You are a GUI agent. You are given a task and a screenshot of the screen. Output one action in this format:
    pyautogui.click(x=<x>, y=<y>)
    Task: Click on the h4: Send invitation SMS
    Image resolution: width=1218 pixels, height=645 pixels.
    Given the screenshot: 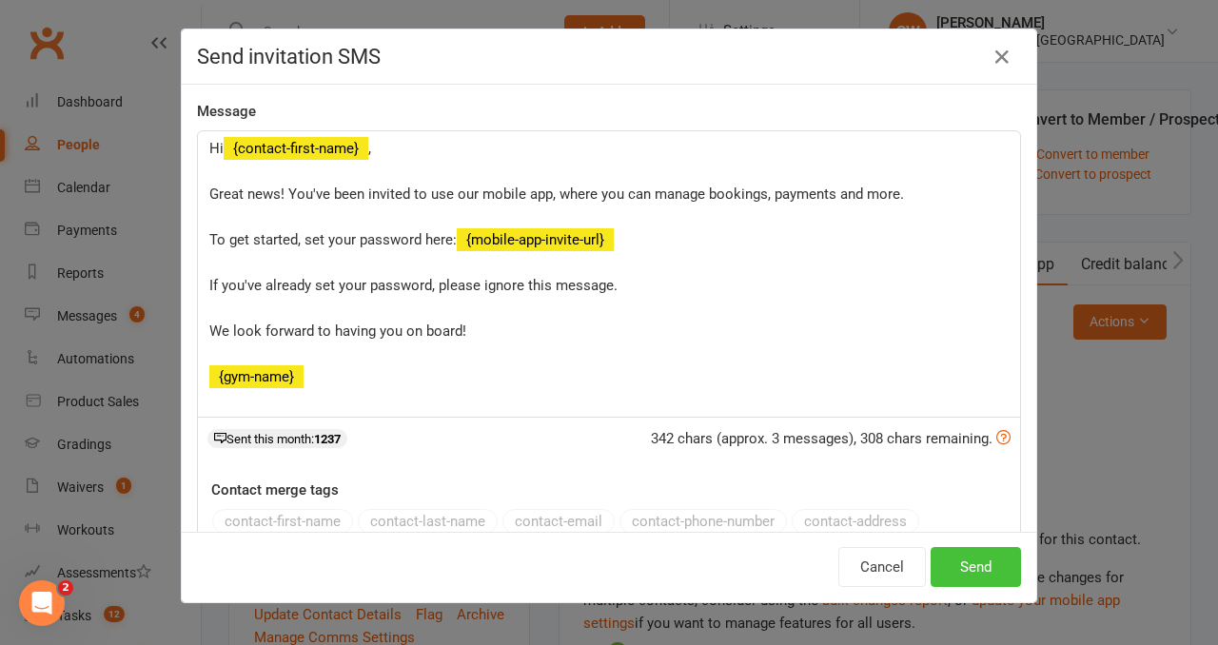 What is the action you would take?
    pyautogui.click(x=609, y=56)
    